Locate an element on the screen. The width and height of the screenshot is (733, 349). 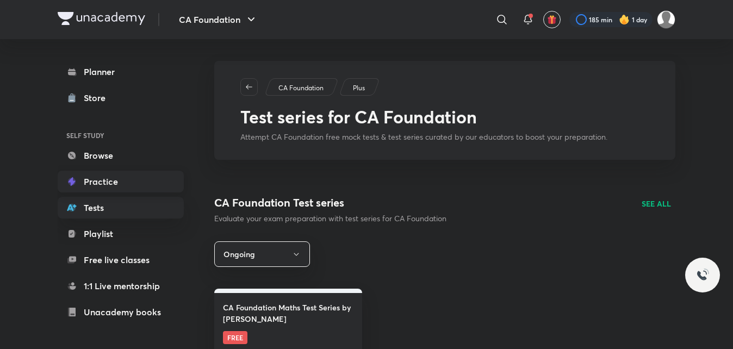
p: Evaluate your exam preparation with test series for CA Foundation is located at coordinates (330, 219).